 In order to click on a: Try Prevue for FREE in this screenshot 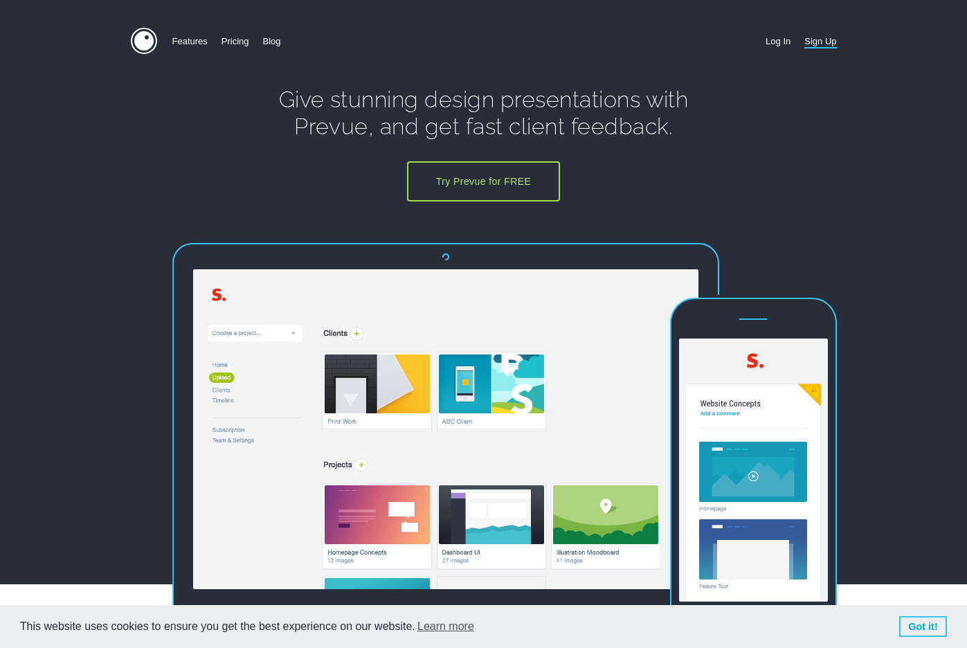, I will do `click(483, 181)`.